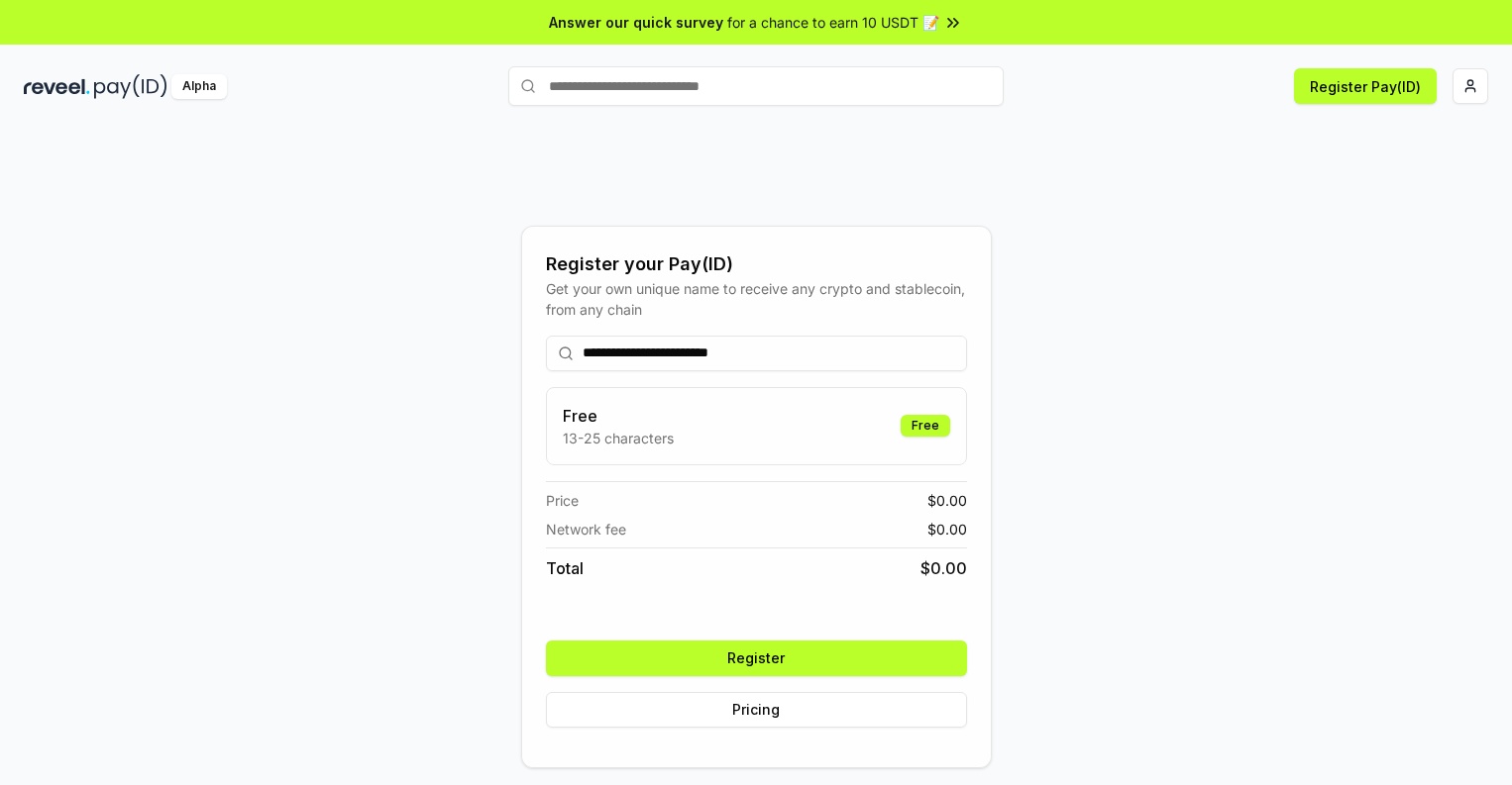  I want to click on button: Register Pay(ID), so click(1365, 86).